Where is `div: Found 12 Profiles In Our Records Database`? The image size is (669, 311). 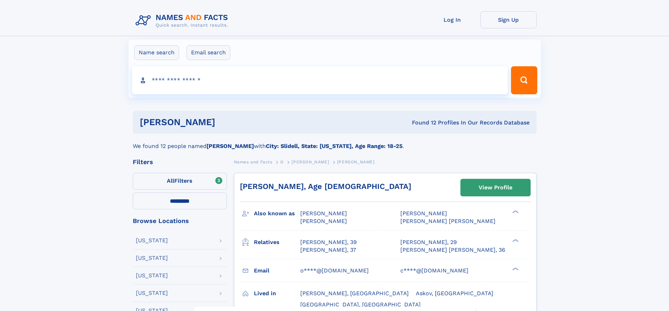
div: Found 12 Profiles In Our Records Database is located at coordinates (421, 123).